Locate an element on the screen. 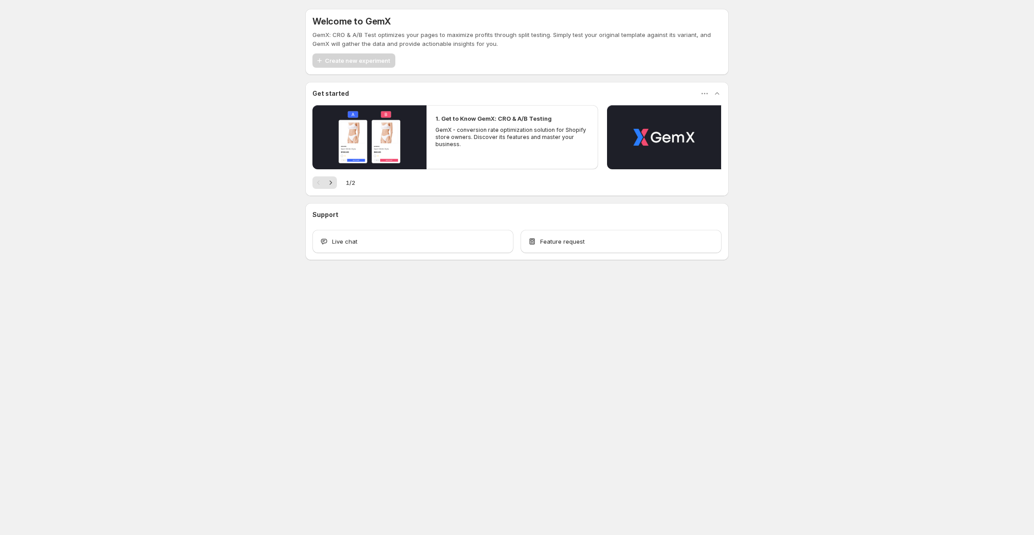 The width and height of the screenshot is (1034, 535). h2: 1. Get to Know GemX: CRO & A/B Testing is located at coordinates (493, 119).